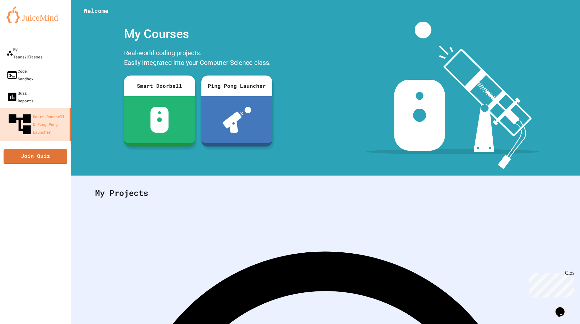  Describe the element at coordinates (237, 120) in the screenshot. I see `img: ppl-with-ball.png` at that location.